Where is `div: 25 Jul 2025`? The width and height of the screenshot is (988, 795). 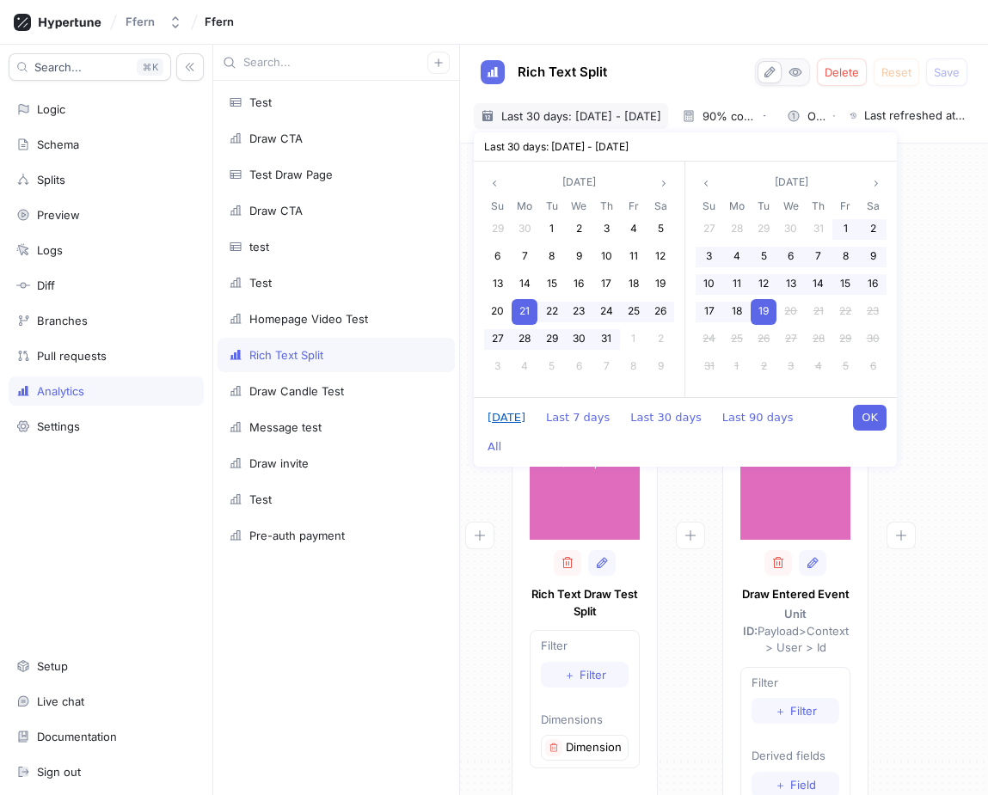 div: 25 Jul 2025 is located at coordinates (634, 312).